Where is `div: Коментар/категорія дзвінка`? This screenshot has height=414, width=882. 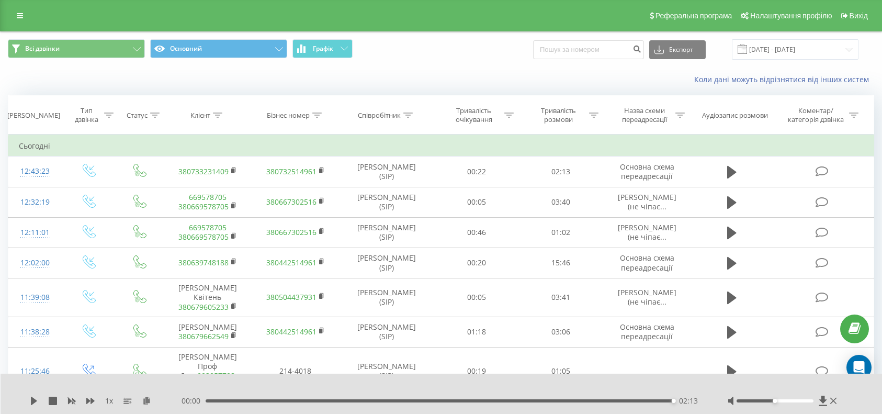 div: Коментар/категорія дзвінка is located at coordinates (816, 115).